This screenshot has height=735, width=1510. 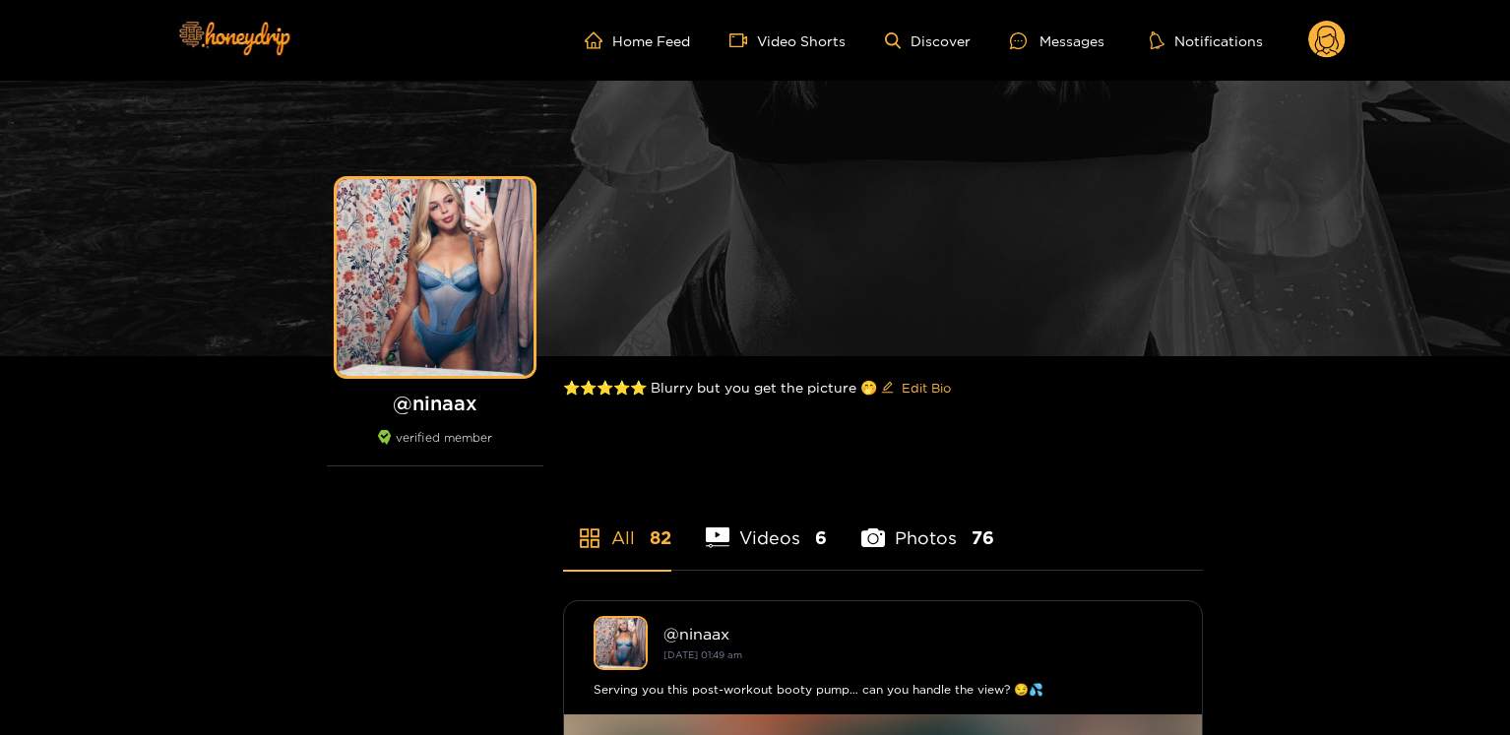 I want to click on img: ninaax, so click(x=620, y=643).